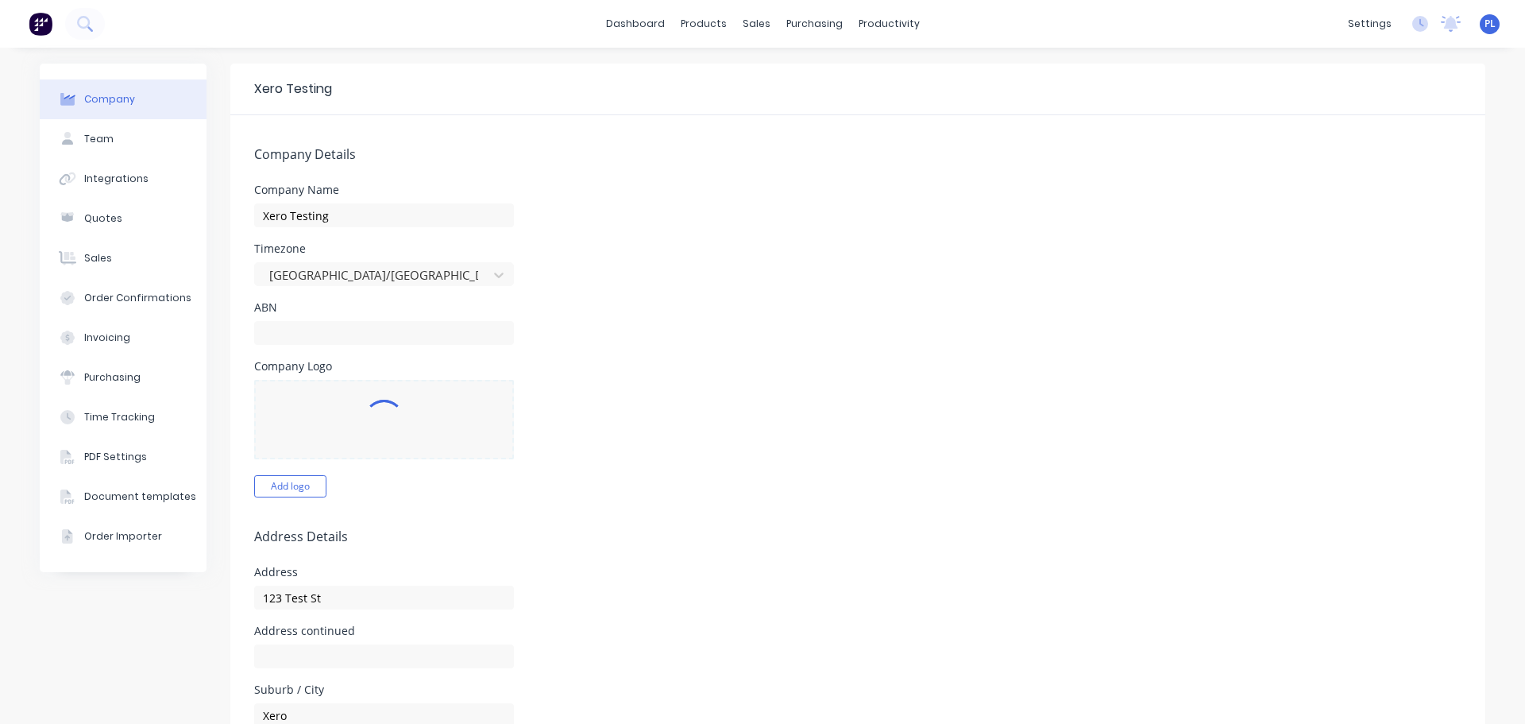 The height and width of the screenshot is (724, 1525). Describe the element at coordinates (137, 298) in the screenshot. I see `div: Order Confirmations` at that location.